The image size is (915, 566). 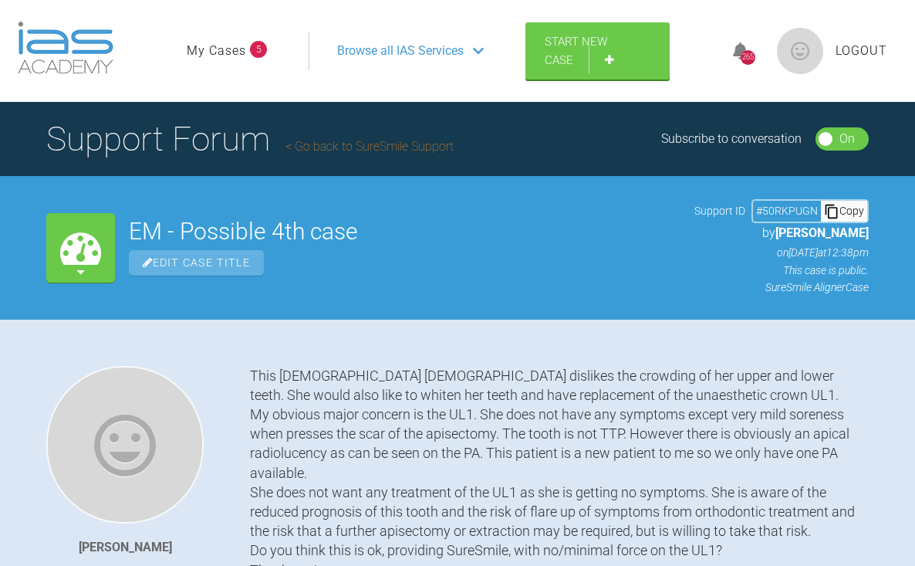 What do you see at coordinates (861, 51) in the screenshot?
I see `span: Logout` at bounding box center [861, 51].